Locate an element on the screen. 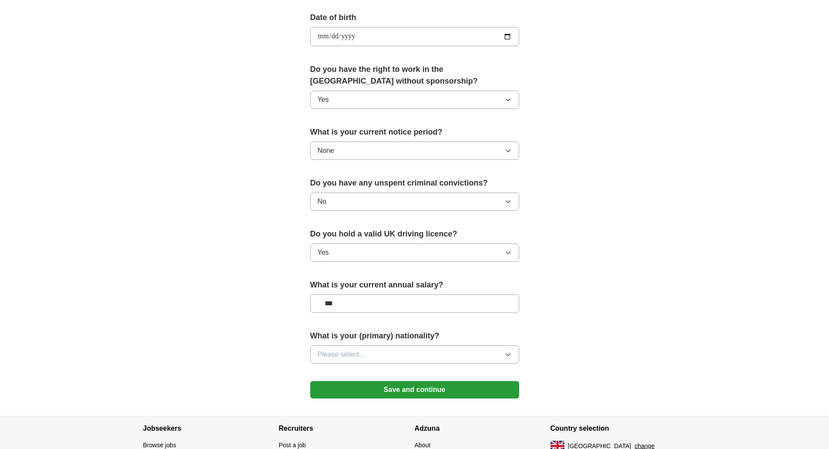  span: No is located at coordinates (322, 201).